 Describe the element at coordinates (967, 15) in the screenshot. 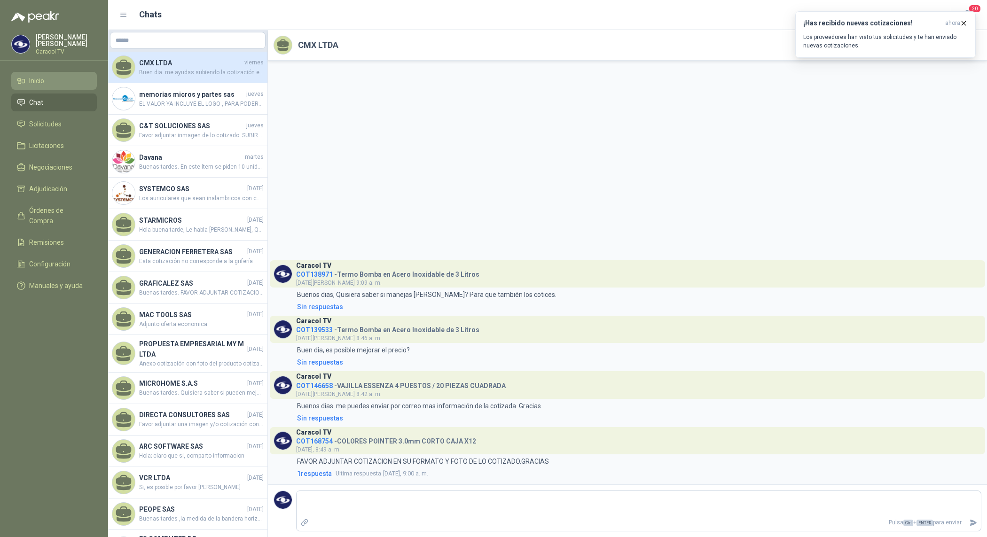

I see `button: 20` at that location.